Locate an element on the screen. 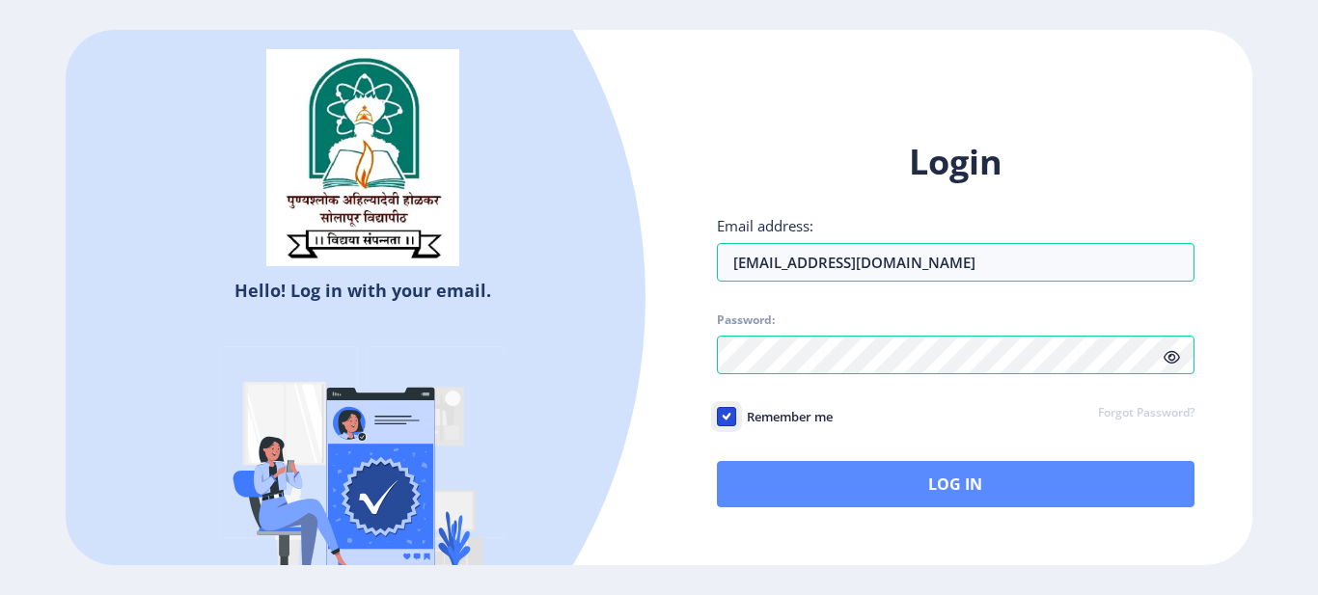  img: sulogo.png is located at coordinates (363, 158).